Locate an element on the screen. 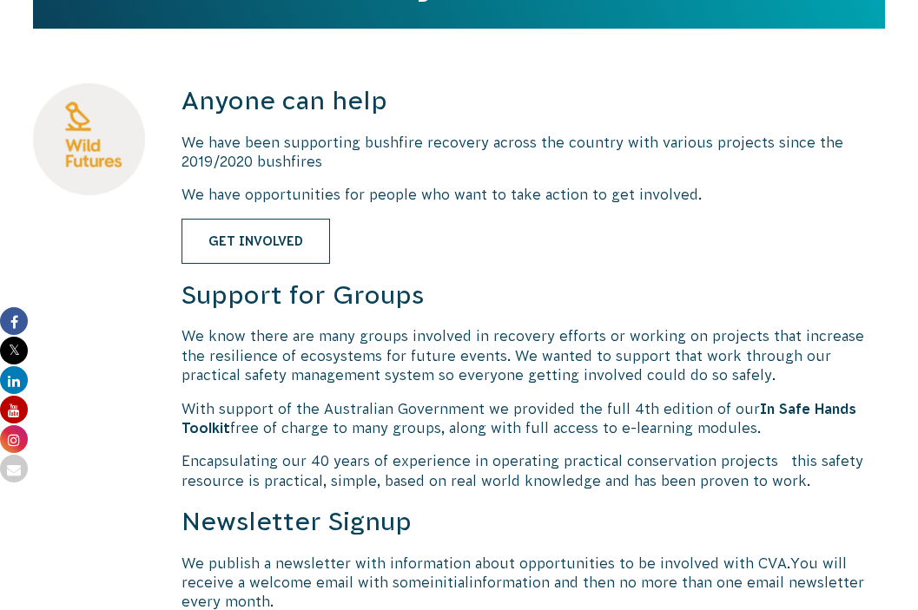 This screenshot has height=610, width=918. span: We publish a newsletter with information about opportunities to be involved with CVA. is located at coordinates (485, 563).